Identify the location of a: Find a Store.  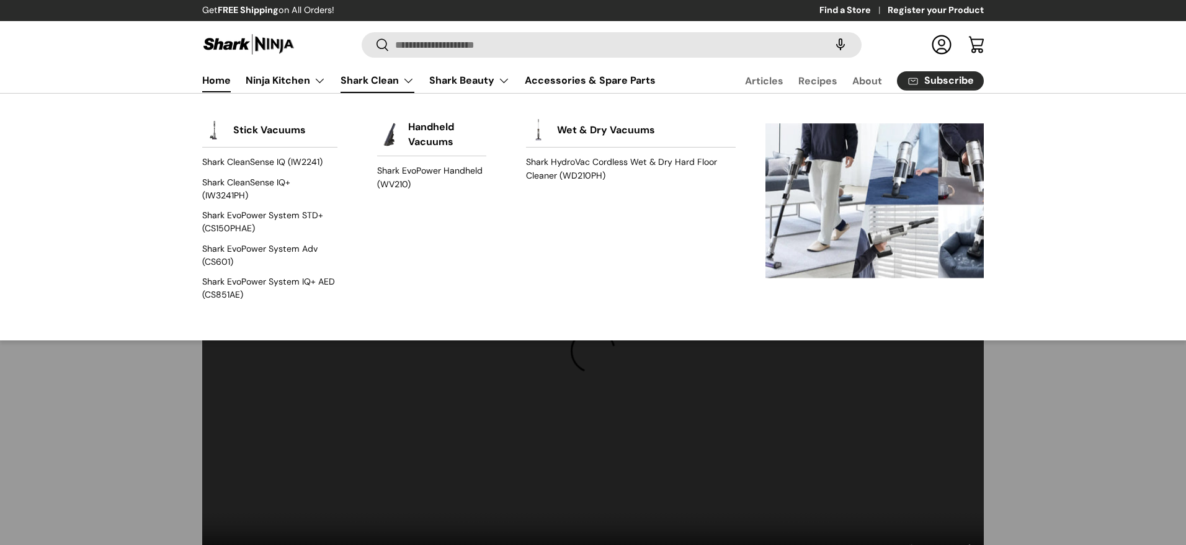
(854, 11).